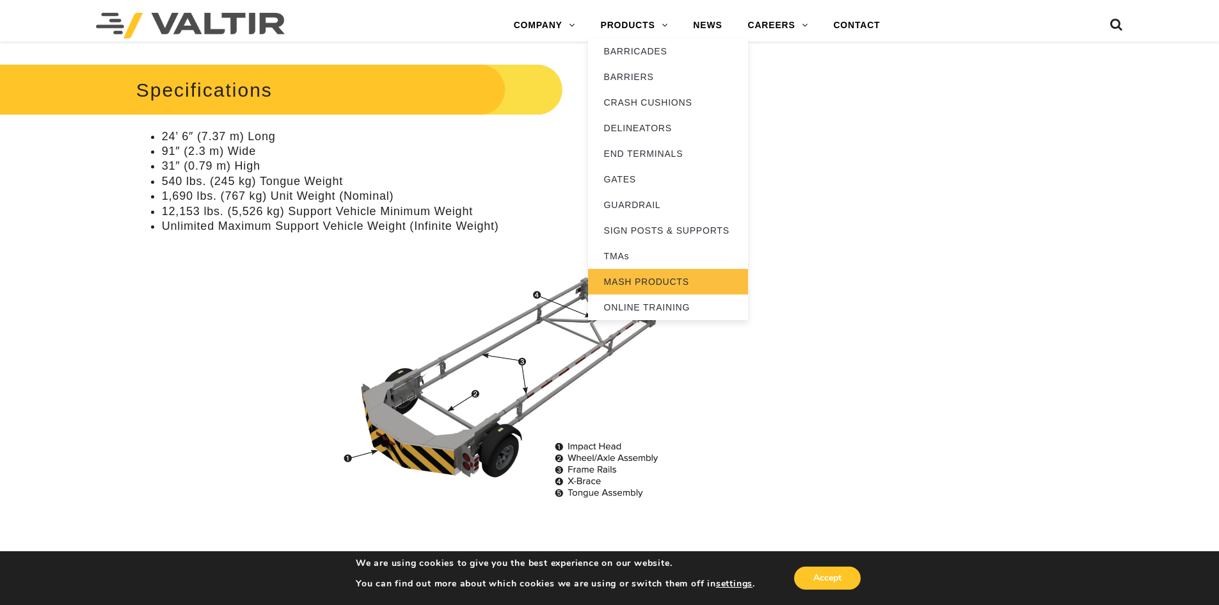 The height and width of the screenshot is (605, 1219). What do you see at coordinates (555, 563) in the screenshot?
I see `p: We are using cookies to give you the best experience on our website.` at bounding box center [555, 563].